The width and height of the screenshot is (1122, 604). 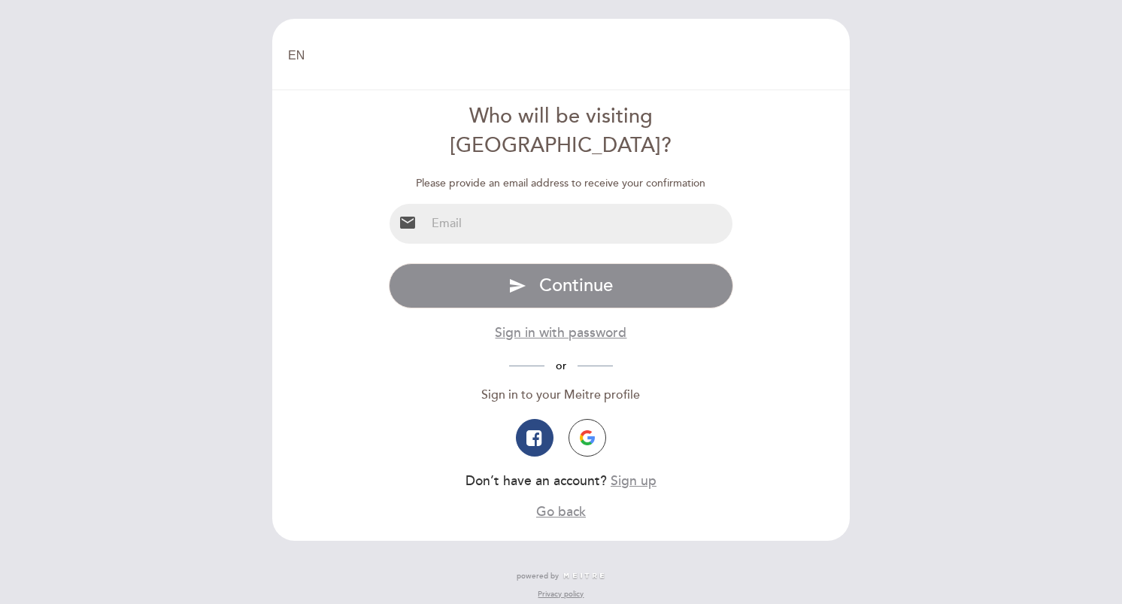 What do you see at coordinates (561, 512) in the screenshot?
I see `button: Go back` at bounding box center [561, 512].